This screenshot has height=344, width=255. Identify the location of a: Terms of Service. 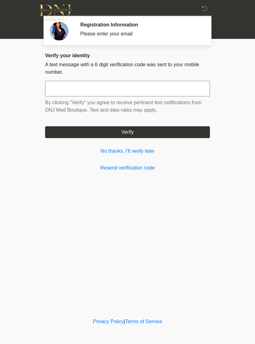
(143, 321).